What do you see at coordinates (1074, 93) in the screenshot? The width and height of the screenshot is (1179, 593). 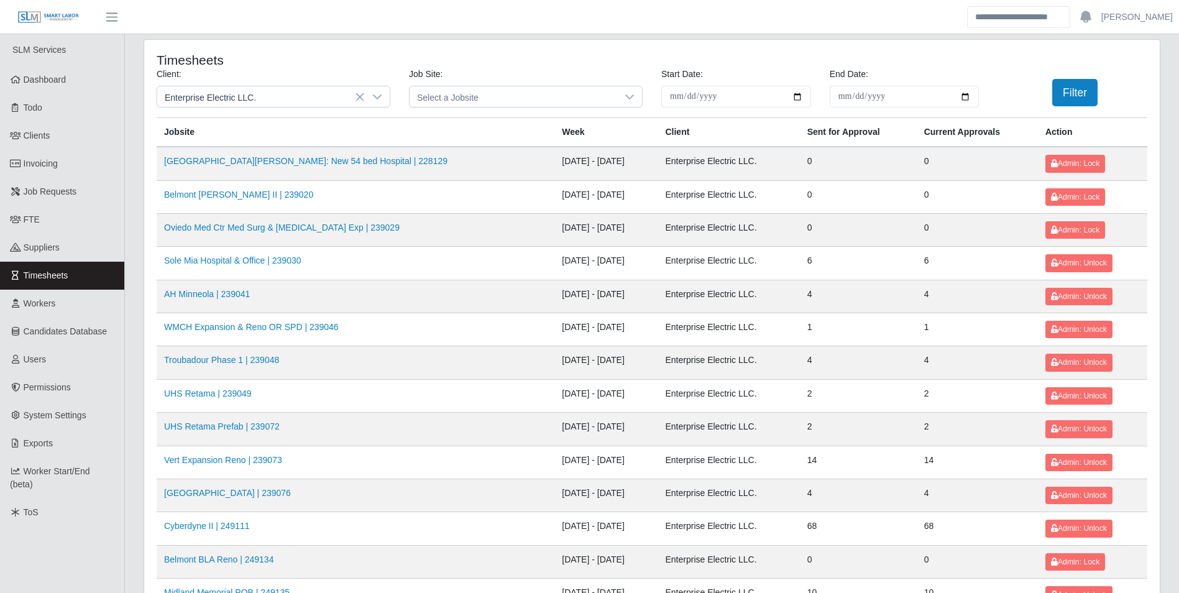 I see `button: Filter` at bounding box center [1074, 93].